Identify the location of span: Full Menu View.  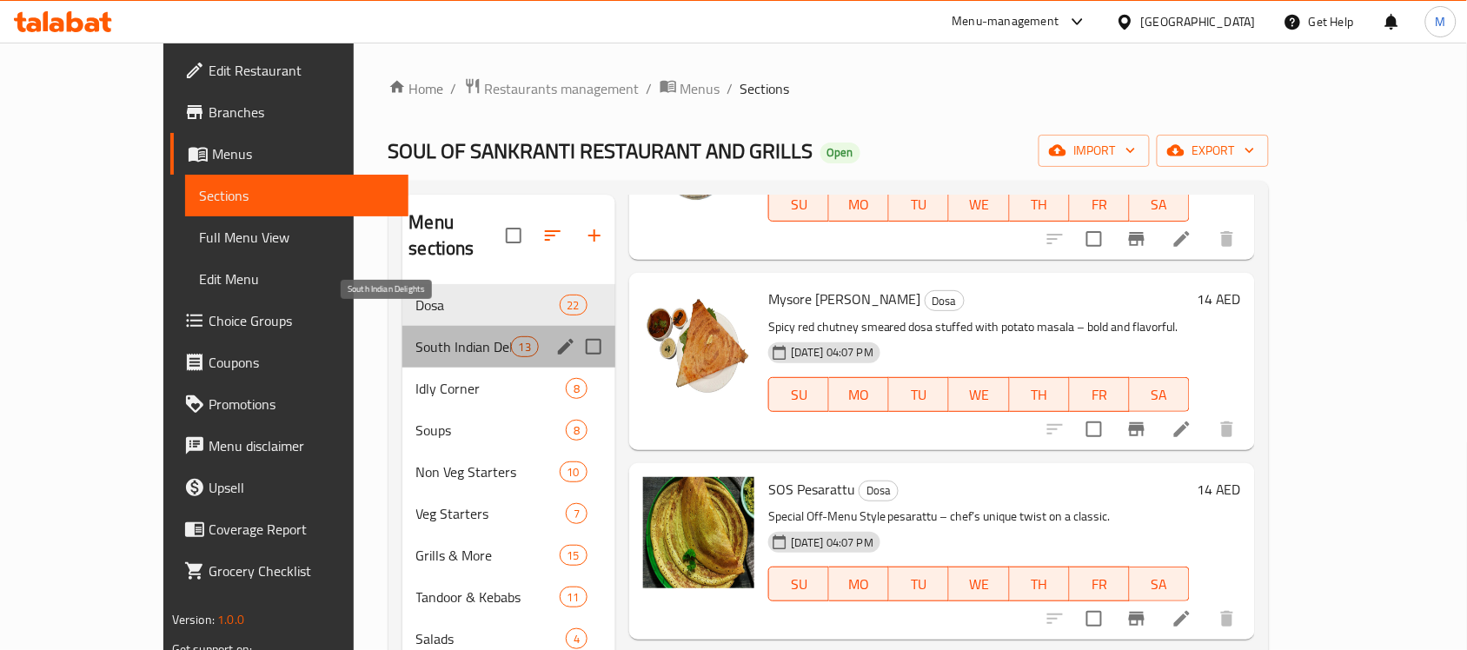
(296, 237).